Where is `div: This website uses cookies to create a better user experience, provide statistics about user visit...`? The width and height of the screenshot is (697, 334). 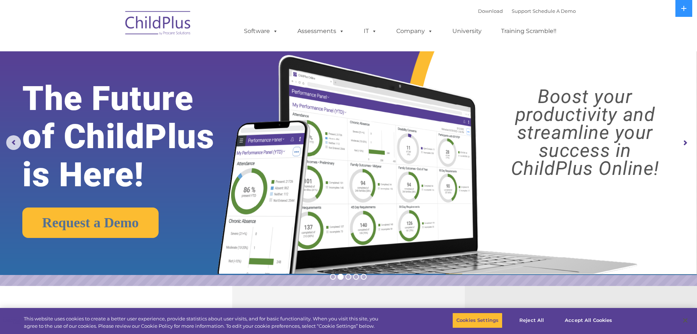 div: This website uses cookies to create a better user experience, provide statistics about user visit... is located at coordinates (204, 322).